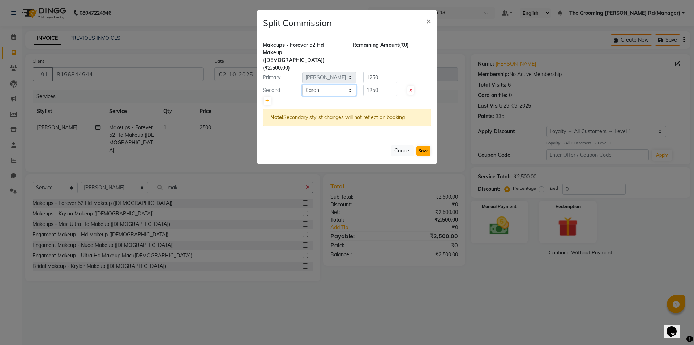  I want to click on span: (₹2,500.00), so click(276, 68).